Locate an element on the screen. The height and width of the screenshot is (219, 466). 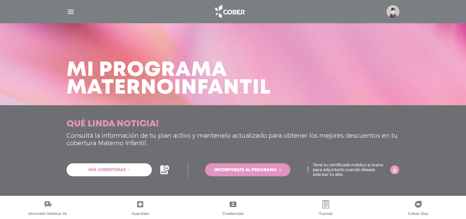
span: Incorporate al programa is located at coordinates (246, 170).